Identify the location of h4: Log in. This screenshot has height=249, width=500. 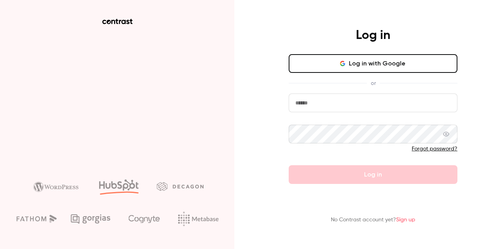
(373, 36).